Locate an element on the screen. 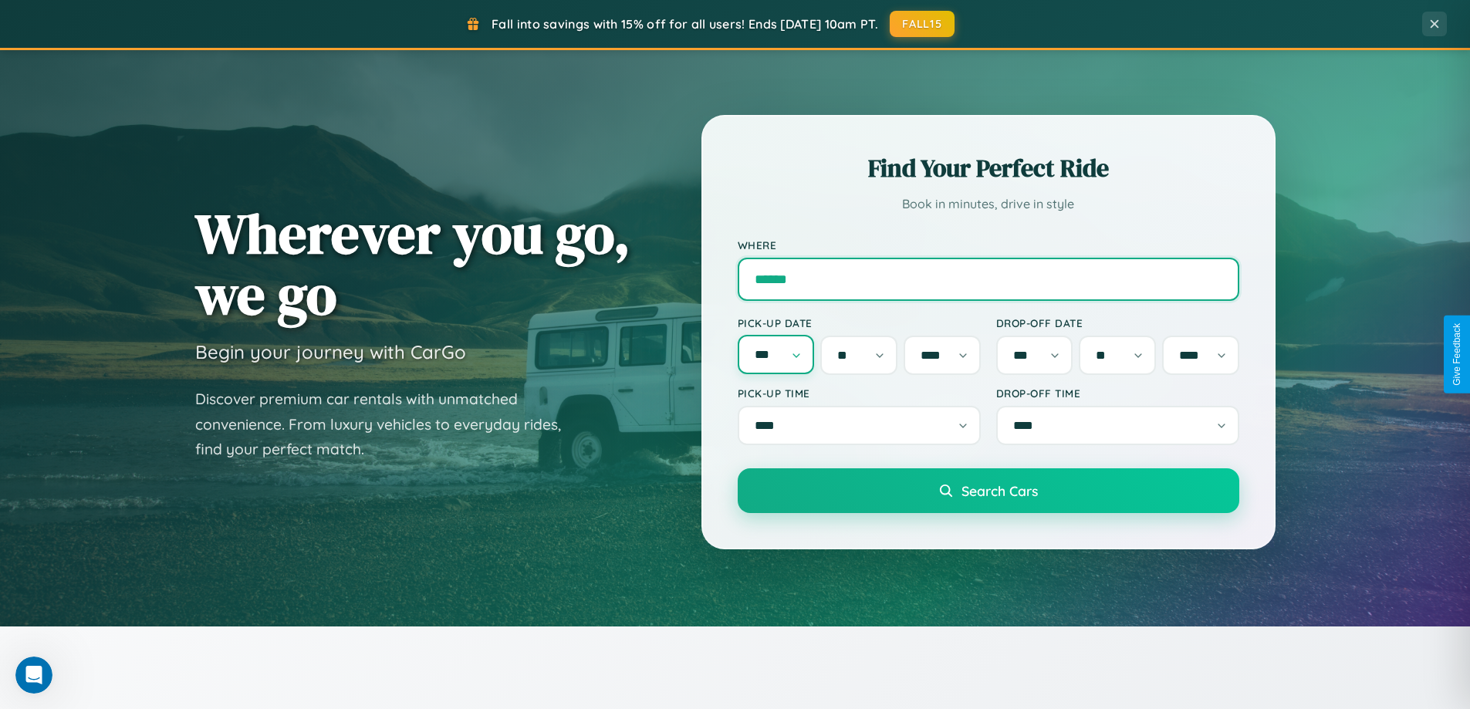 This screenshot has width=1470, height=709. label: Drop-off Date is located at coordinates (1118, 323).